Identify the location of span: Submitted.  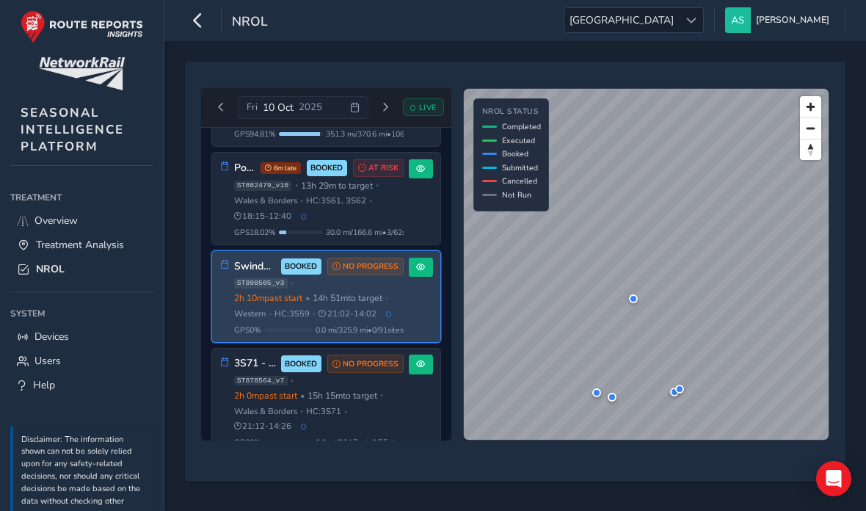
(520, 167).